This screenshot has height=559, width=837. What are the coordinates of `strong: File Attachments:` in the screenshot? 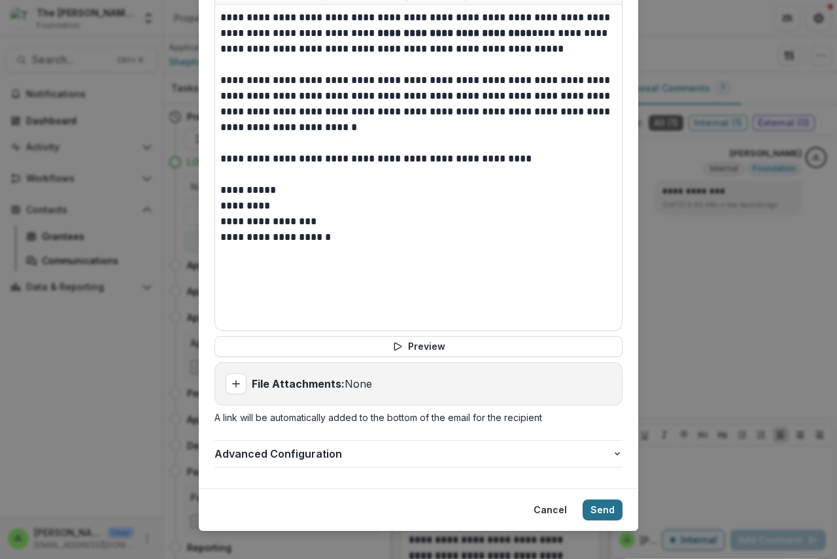 It's located at (298, 384).